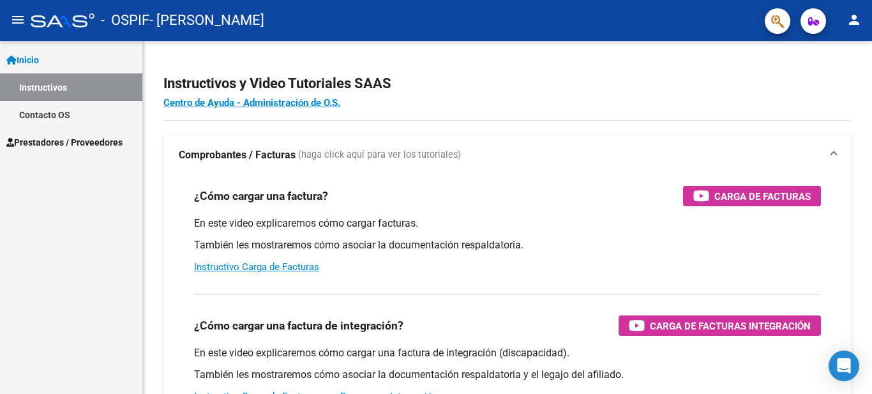 The image size is (872, 394). I want to click on span: Carga de Facturas, so click(762, 196).